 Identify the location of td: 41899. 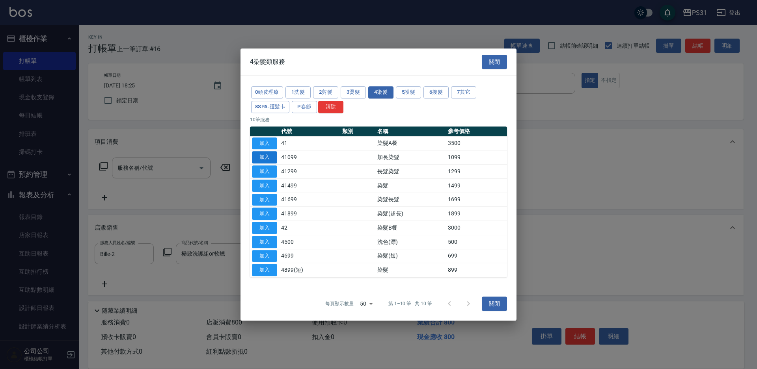
(309, 214).